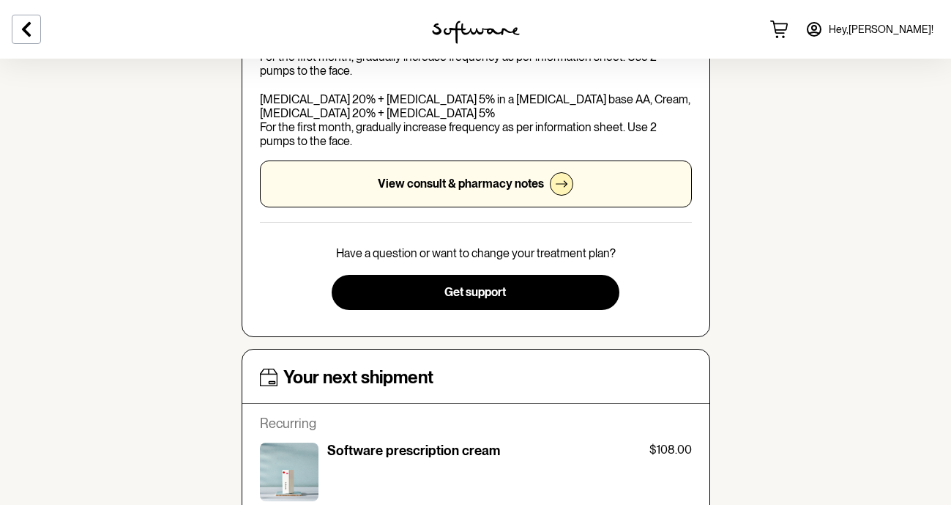  What do you see at coordinates (358, 377) in the screenshot?
I see `h4: Your next shipment` at bounding box center [358, 377].